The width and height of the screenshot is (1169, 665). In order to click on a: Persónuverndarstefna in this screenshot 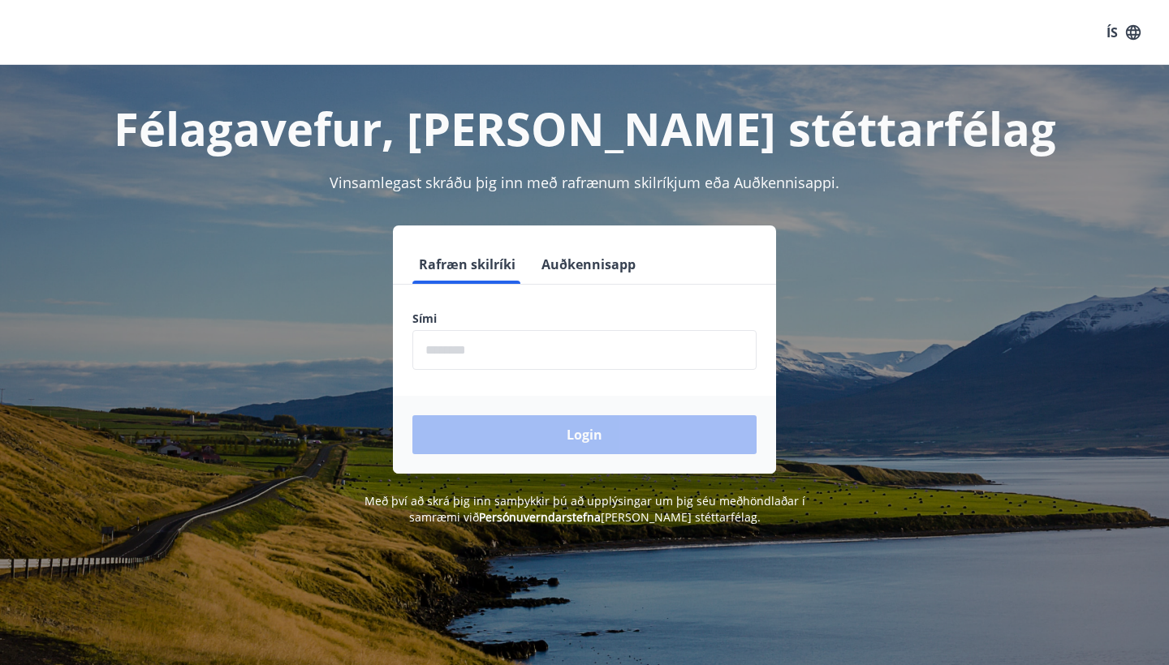, I will do `click(540, 517)`.